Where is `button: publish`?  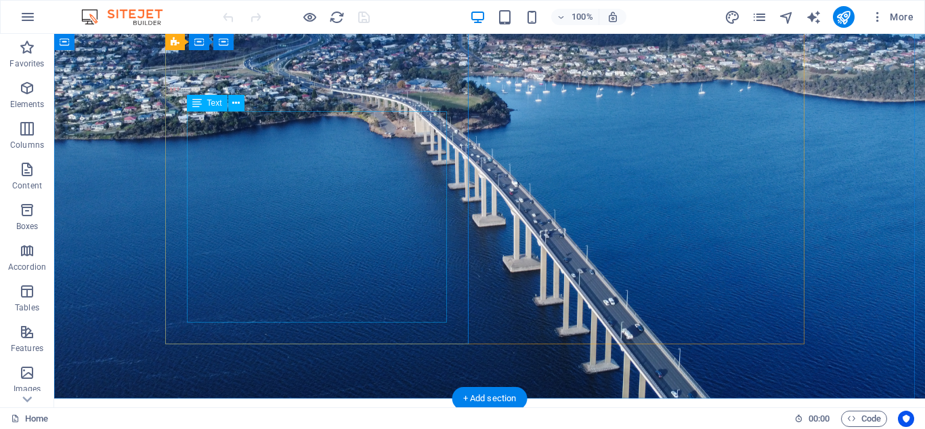
button: publish is located at coordinates (844, 17).